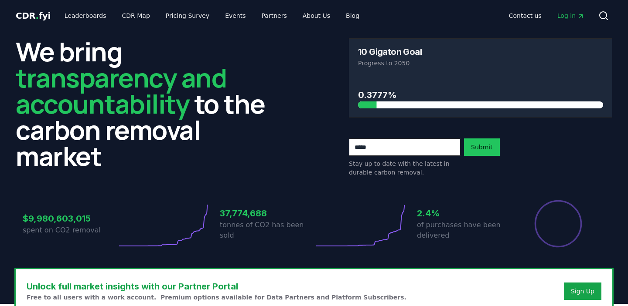 The width and height of the screenshot is (628, 306). What do you see at coordinates (390, 52) in the screenshot?
I see `h3: 10 Gigaton Goal` at bounding box center [390, 52].